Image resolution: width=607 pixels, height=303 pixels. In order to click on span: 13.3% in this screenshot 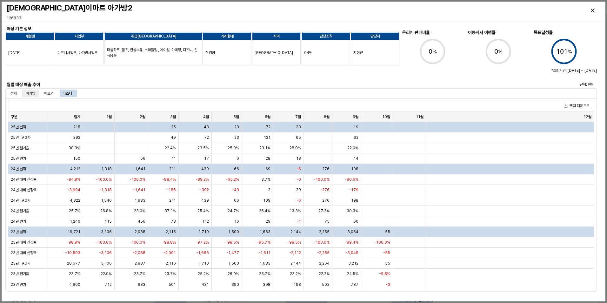, I will do `click(295, 211)`.